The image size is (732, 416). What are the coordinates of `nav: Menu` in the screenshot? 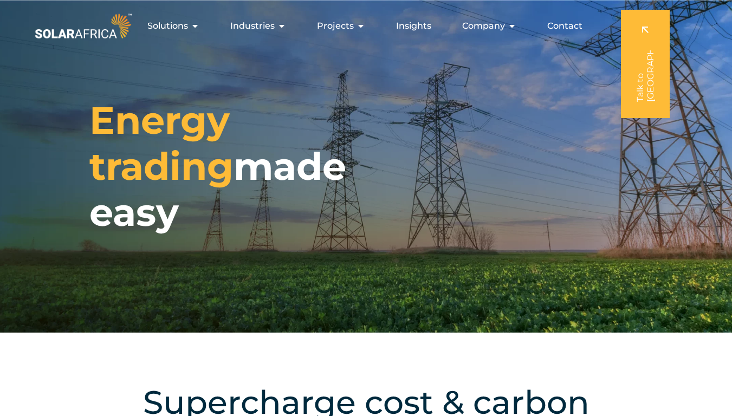 It's located at (362, 26).